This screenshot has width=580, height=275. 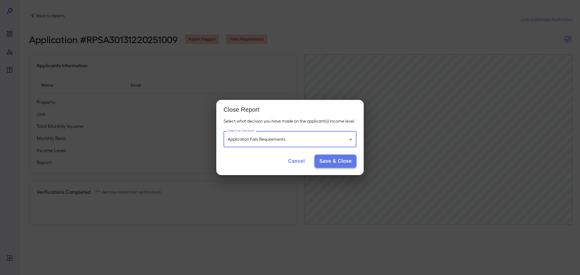 I want to click on button: Save & Close, so click(x=335, y=161).